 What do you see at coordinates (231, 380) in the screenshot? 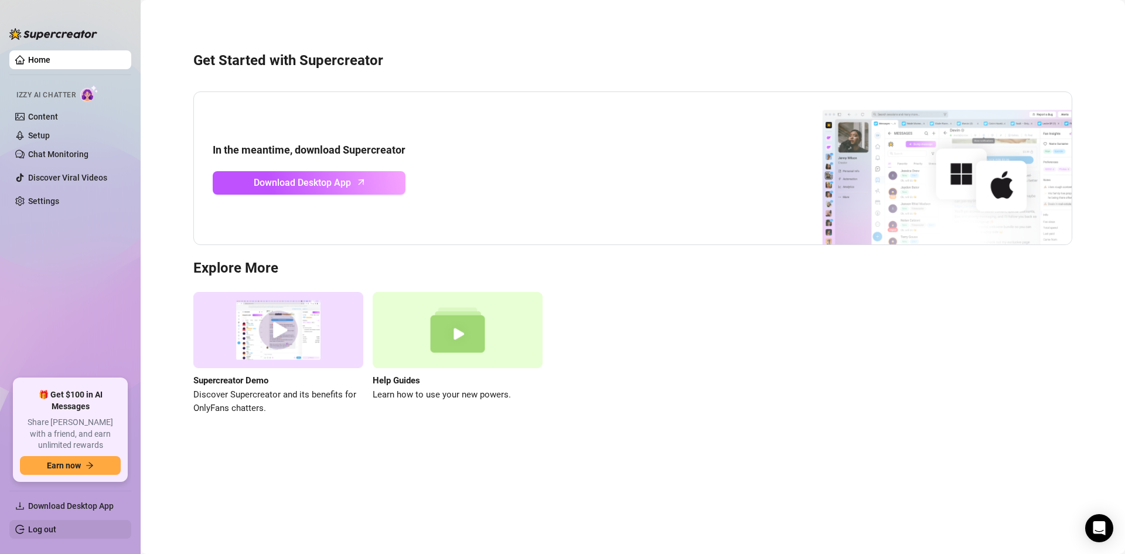
I see `strong: Supercreator Demo` at bounding box center [231, 380].